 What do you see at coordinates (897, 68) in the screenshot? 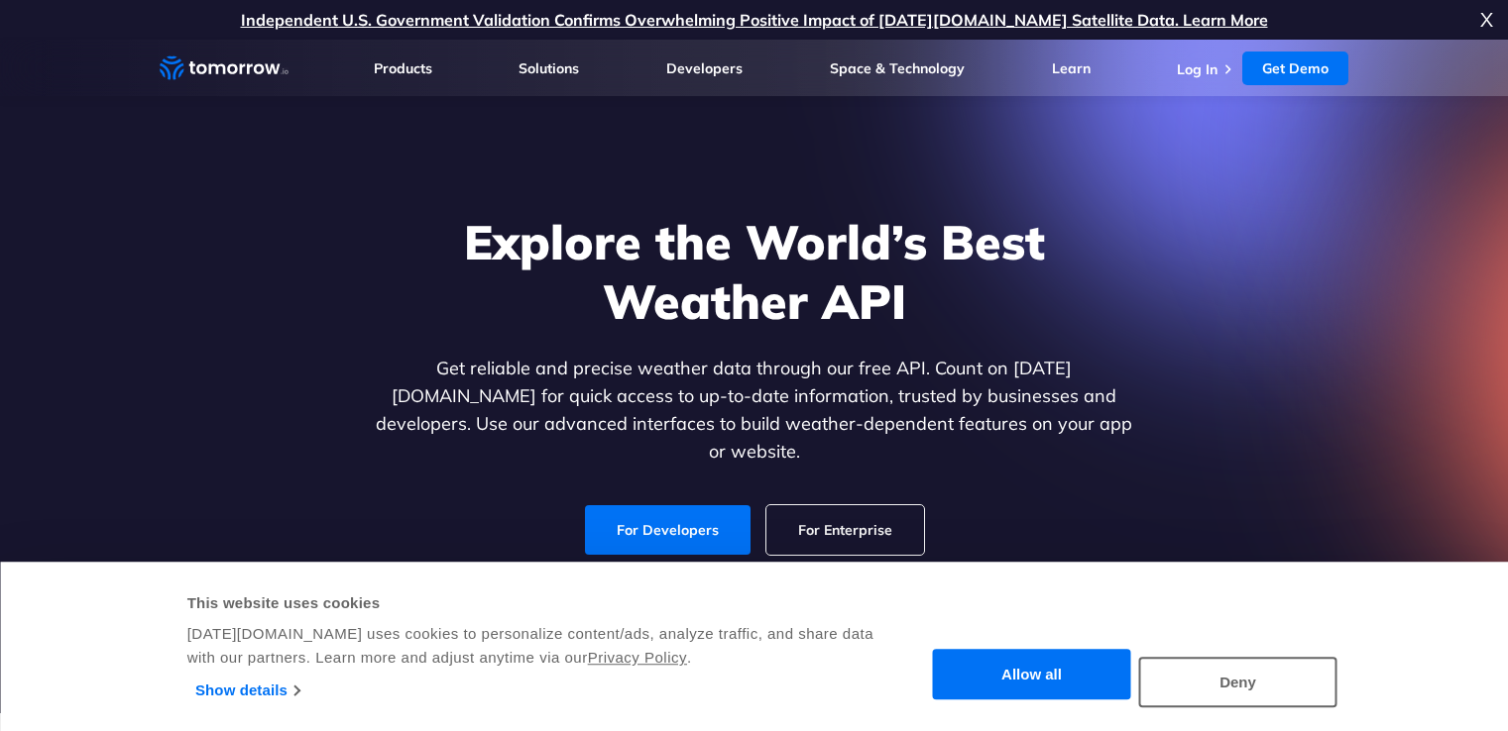
I see `a: Space & Technology` at bounding box center [897, 68].